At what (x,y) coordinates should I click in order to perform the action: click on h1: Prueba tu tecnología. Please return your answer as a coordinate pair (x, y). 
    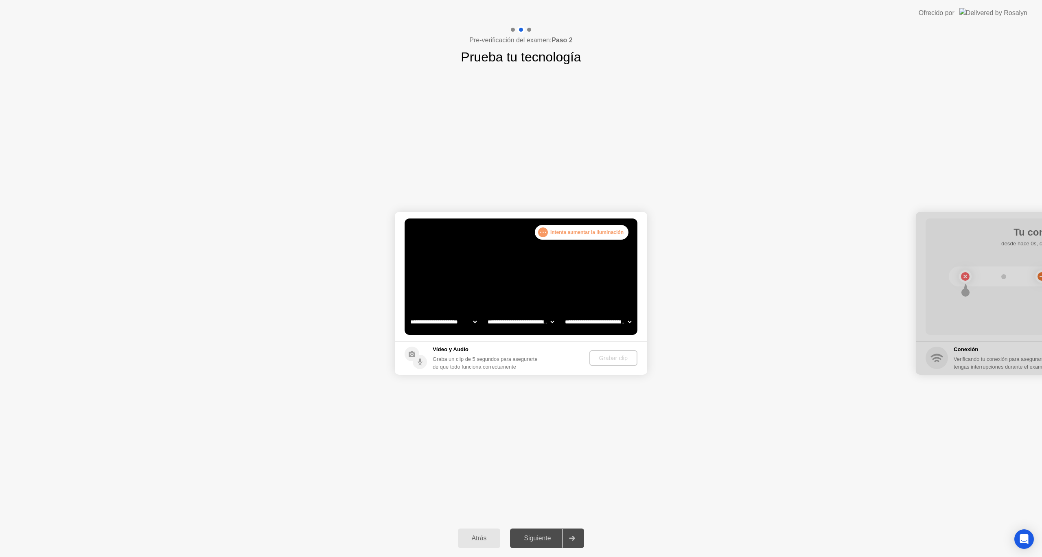
    Looking at the image, I should click on (521, 57).